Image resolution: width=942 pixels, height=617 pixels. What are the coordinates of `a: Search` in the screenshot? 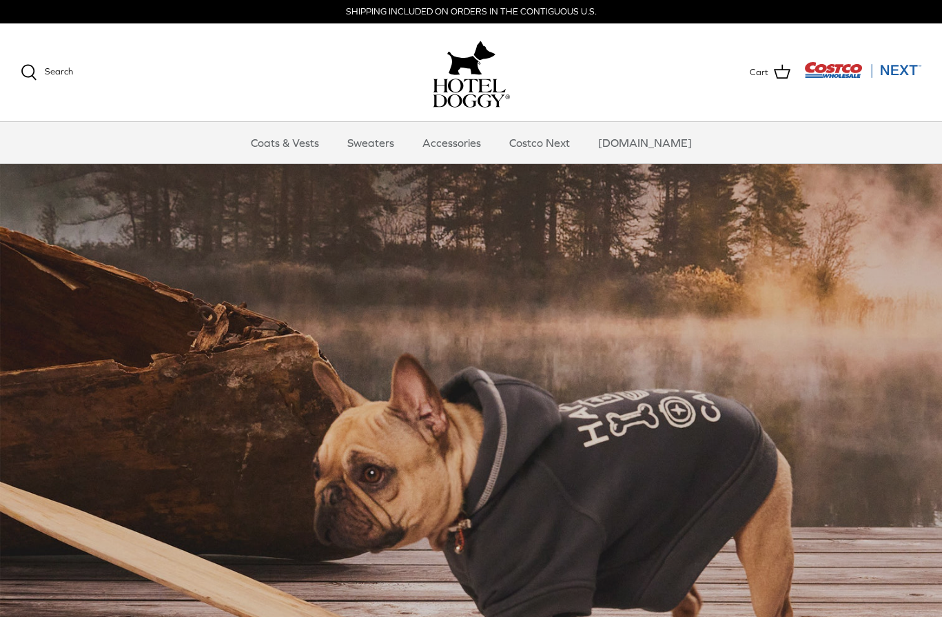 It's located at (47, 72).